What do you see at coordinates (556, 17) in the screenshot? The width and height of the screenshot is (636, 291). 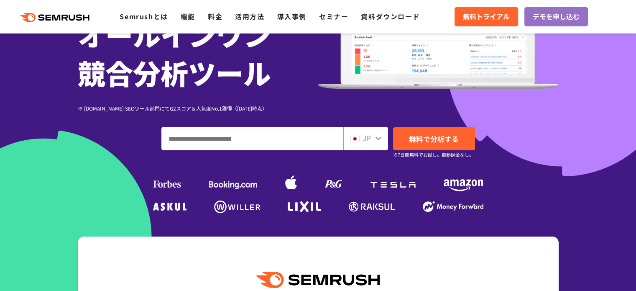 I see `span: デモを申し込む` at bounding box center [556, 17].